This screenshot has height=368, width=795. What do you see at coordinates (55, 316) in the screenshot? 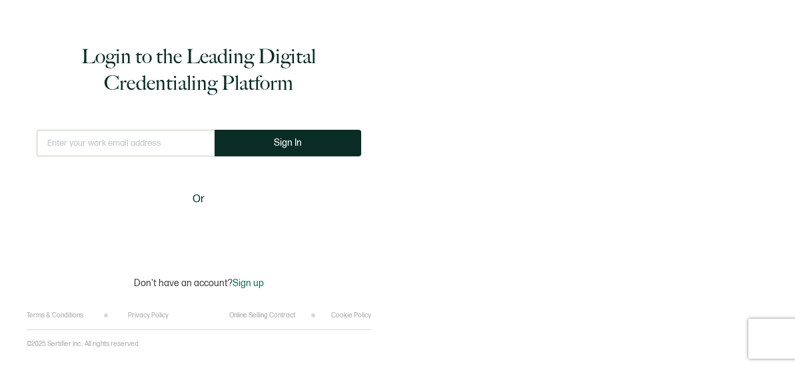
I see `a: Terms & Conditions` at bounding box center [55, 316].